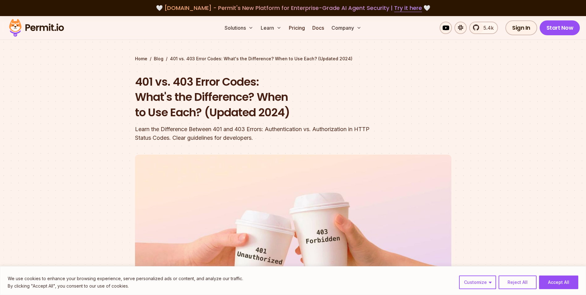  What do you see at coordinates (521, 28) in the screenshot?
I see `a: Sign In` at bounding box center [521, 28].